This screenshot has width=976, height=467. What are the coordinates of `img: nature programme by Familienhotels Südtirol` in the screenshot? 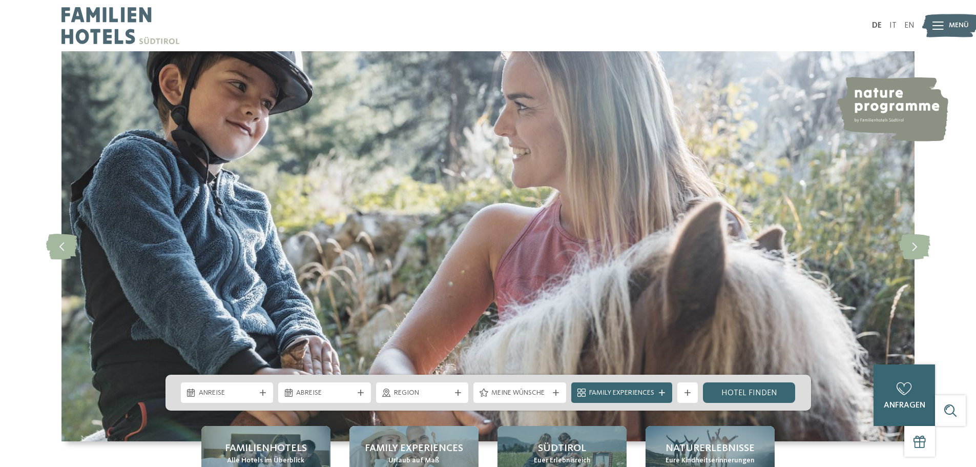 It's located at (892, 109).